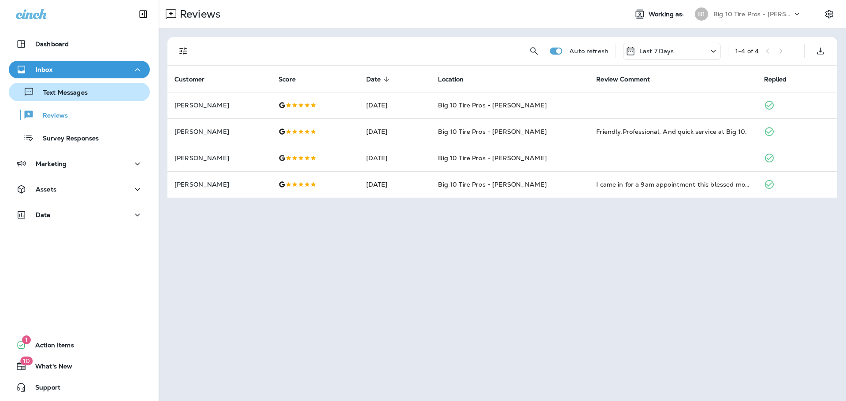  I want to click on span: Working as:, so click(667, 14).